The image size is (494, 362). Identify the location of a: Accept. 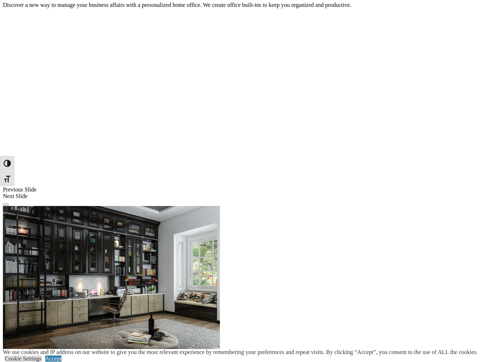
(53, 358).